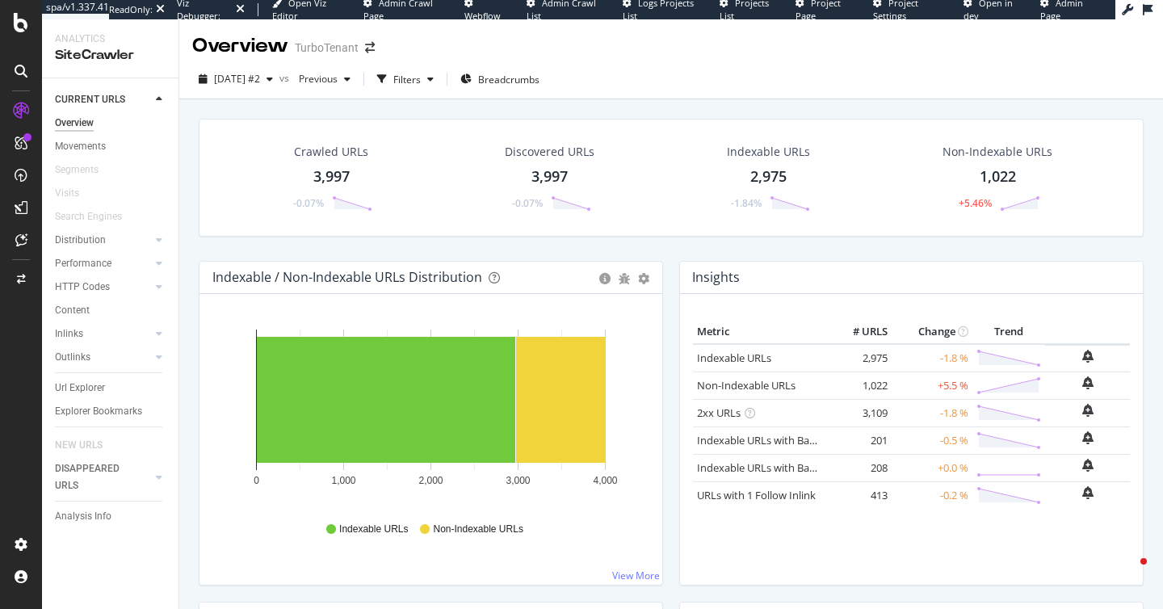  I want to click on div: bug, so click(624, 279).